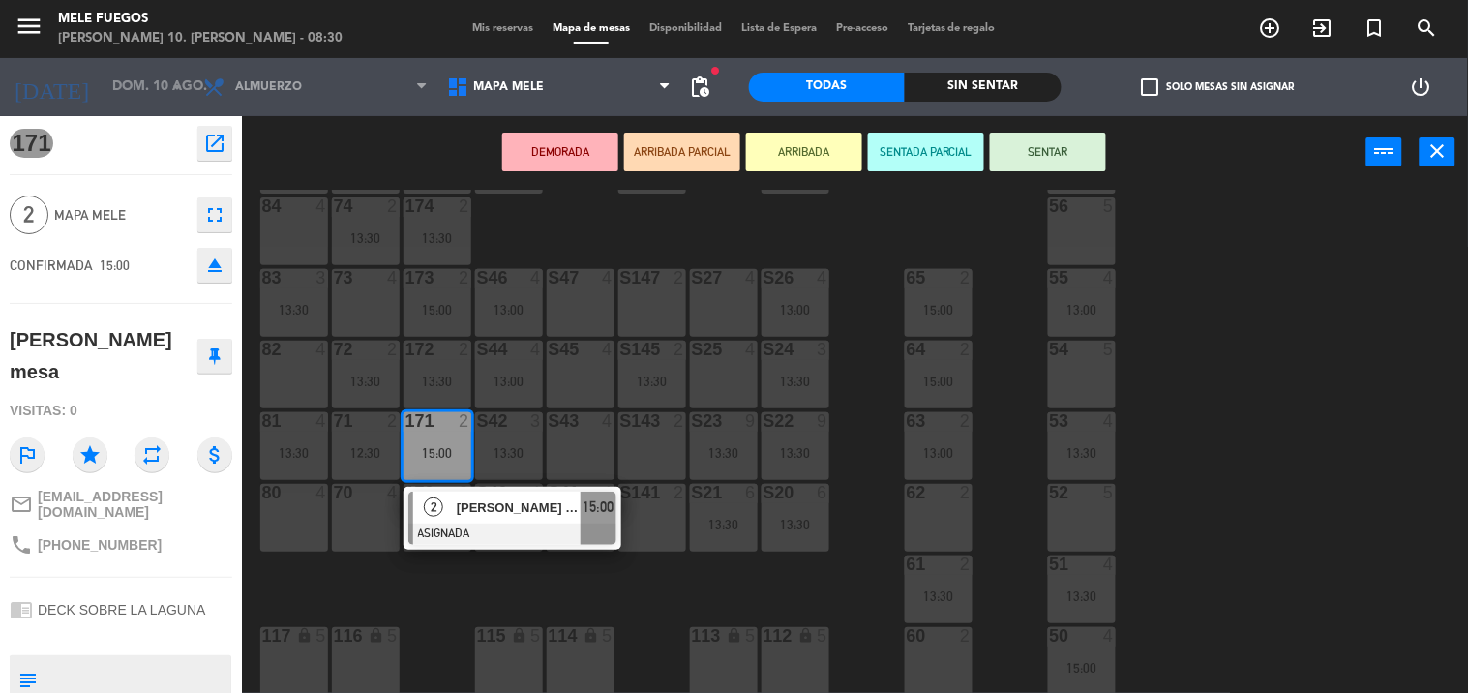 This screenshot has height=693, width=1468. I want to click on div: 51, so click(1050, 564).